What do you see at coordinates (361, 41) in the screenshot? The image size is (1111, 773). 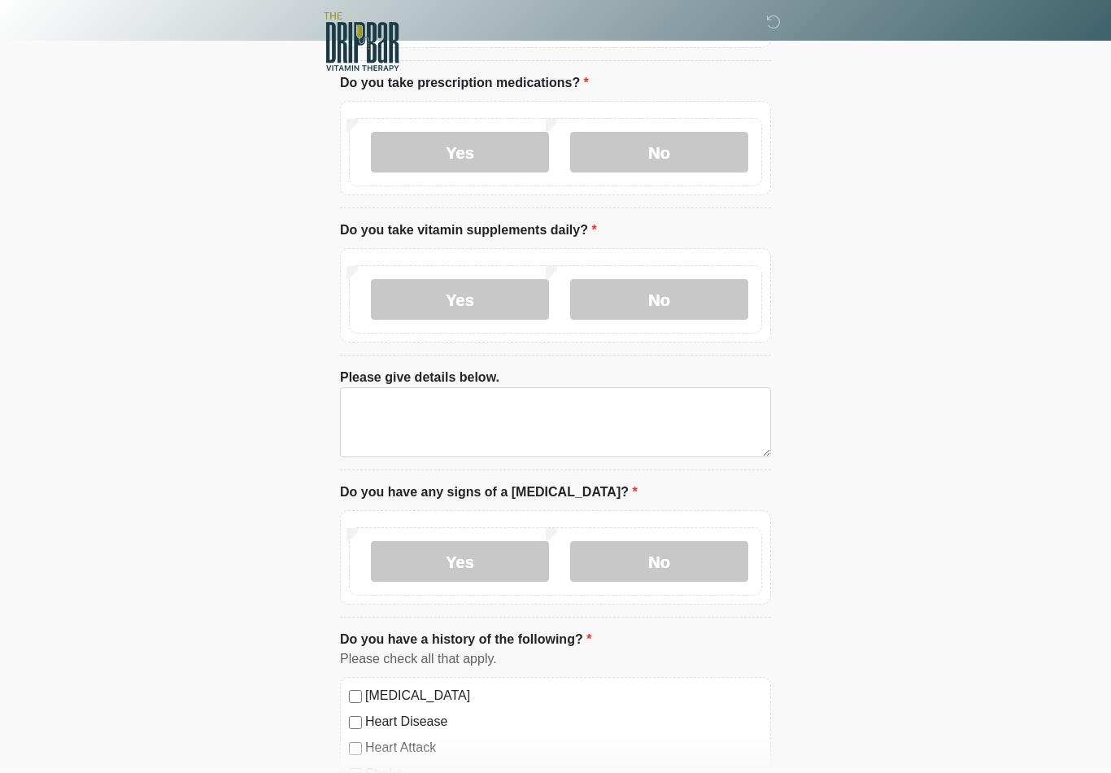 I see `img: The DRIPBaR - Lubbock Logo` at bounding box center [361, 41].